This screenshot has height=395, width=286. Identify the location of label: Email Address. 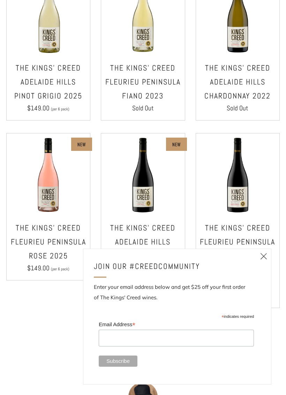
(176, 324).